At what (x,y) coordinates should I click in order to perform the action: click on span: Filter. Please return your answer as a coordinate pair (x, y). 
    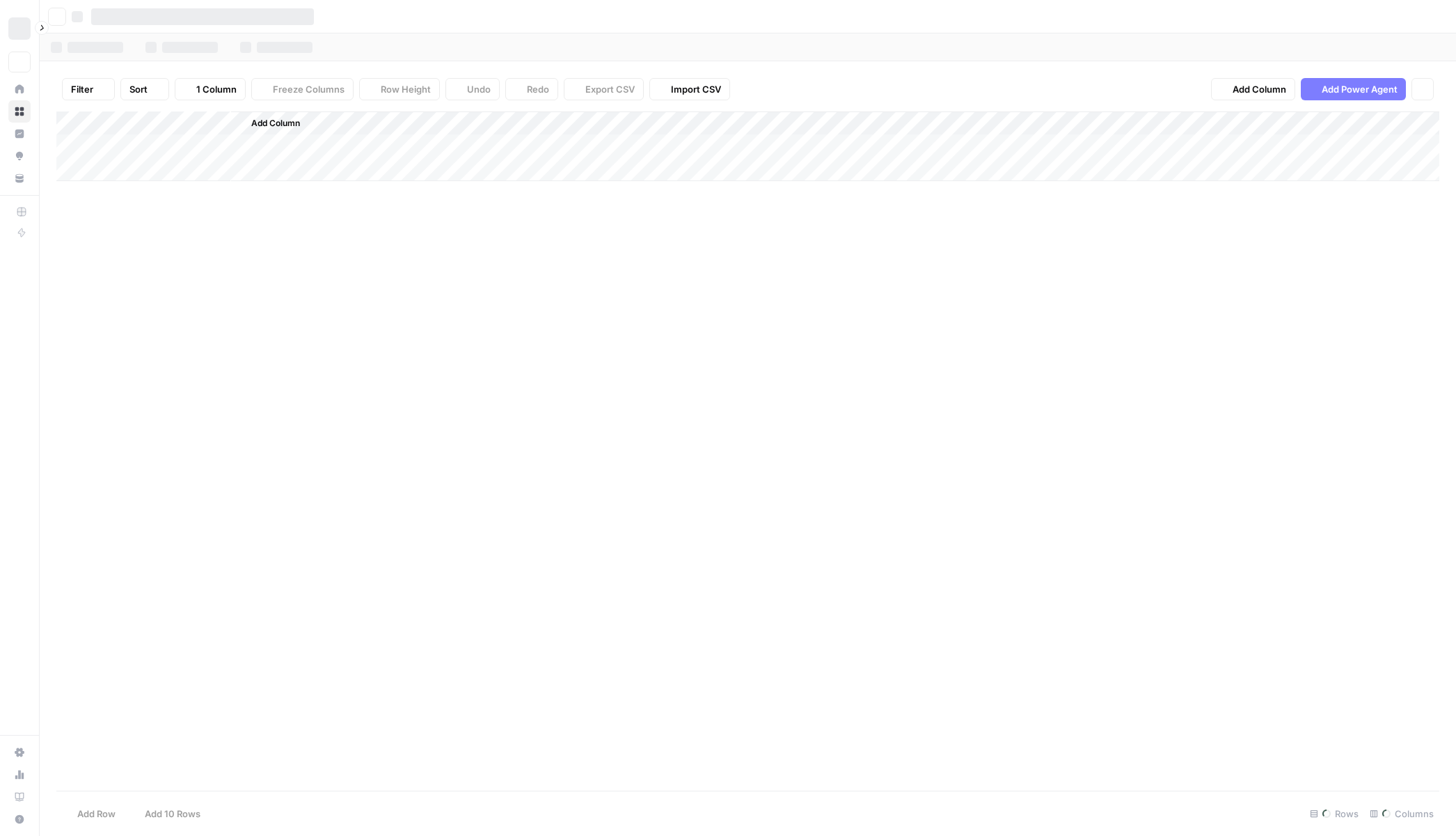
    Looking at the image, I should click on (83, 89).